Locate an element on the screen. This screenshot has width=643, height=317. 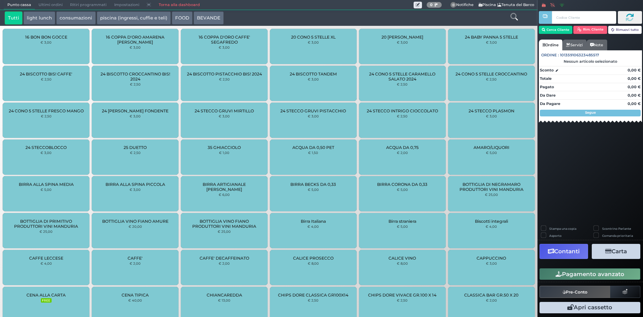
span: 24 STECCOBLOCCO is located at coordinates (46, 147).